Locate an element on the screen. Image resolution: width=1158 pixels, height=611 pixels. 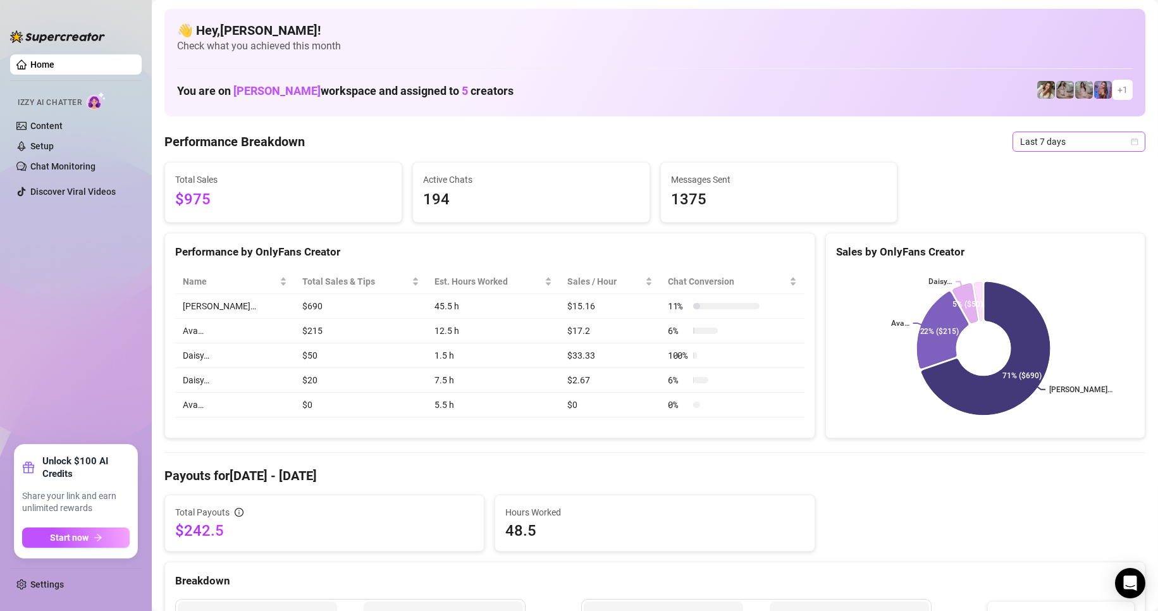
span: arrow-right is located at coordinates (98, 538).